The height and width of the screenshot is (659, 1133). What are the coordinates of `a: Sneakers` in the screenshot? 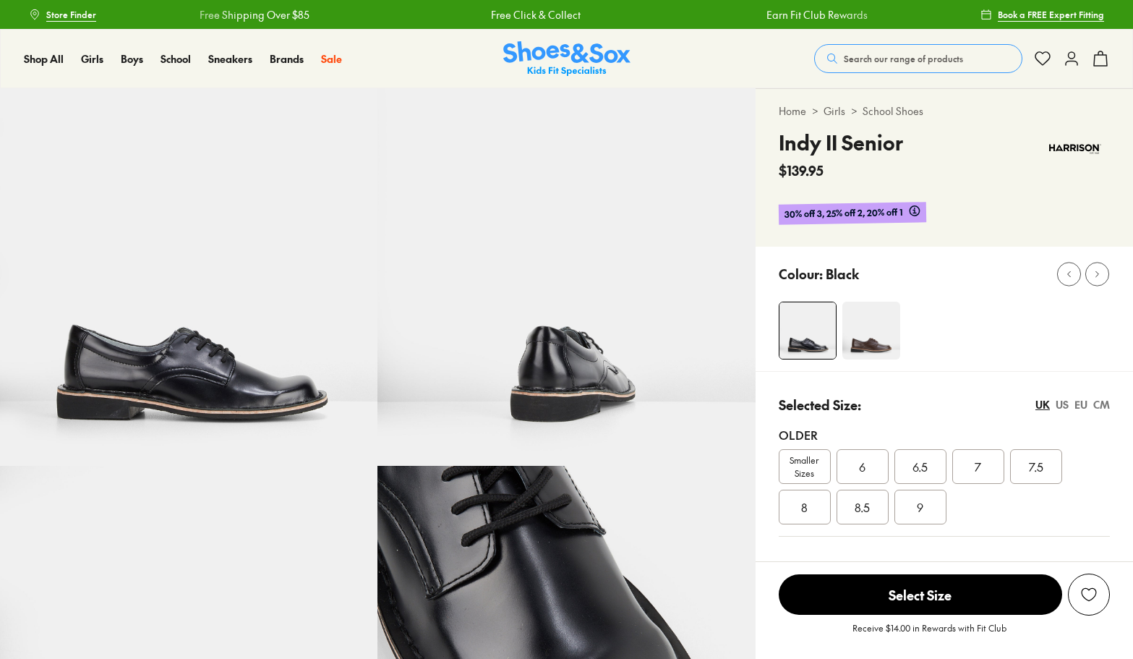 It's located at (230, 59).